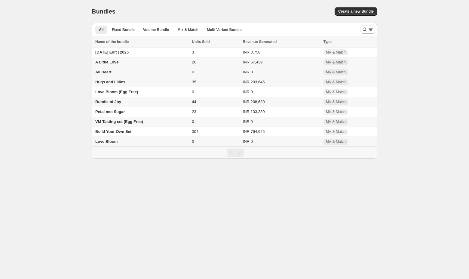 The height and width of the screenshot is (279, 469). What do you see at coordinates (156, 30) in the screenshot?
I see `span: Volume Bundle` at bounding box center [156, 30].